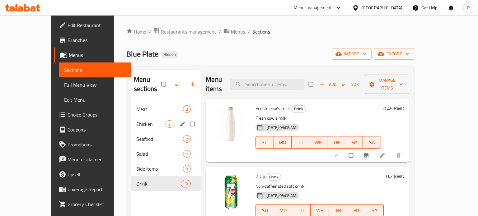 This screenshot has width=478, height=216. What do you see at coordinates (300, 143) in the screenshot?
I see `button: TU` at bounding box center [300, 143].